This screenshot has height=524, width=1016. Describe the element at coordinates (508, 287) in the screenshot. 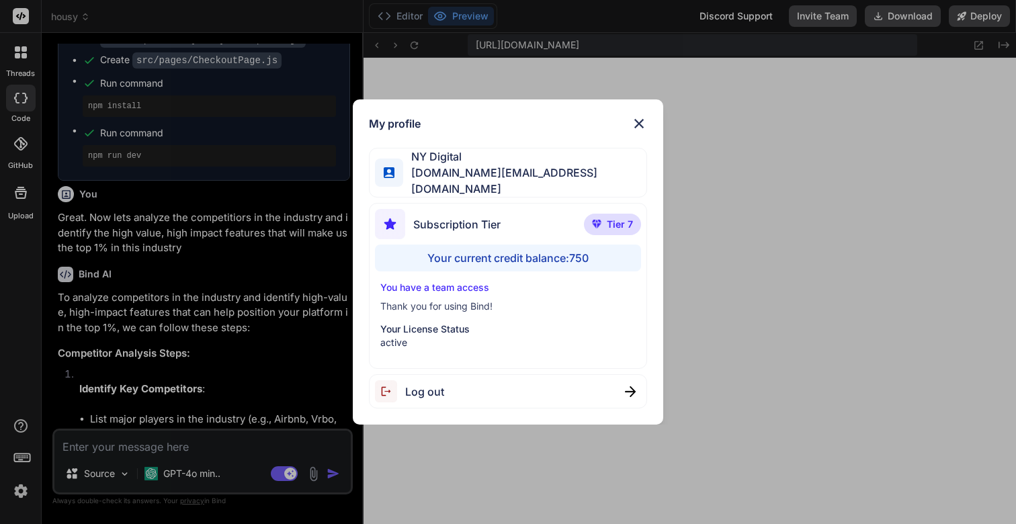

I see `p: You have a team access` at that location.